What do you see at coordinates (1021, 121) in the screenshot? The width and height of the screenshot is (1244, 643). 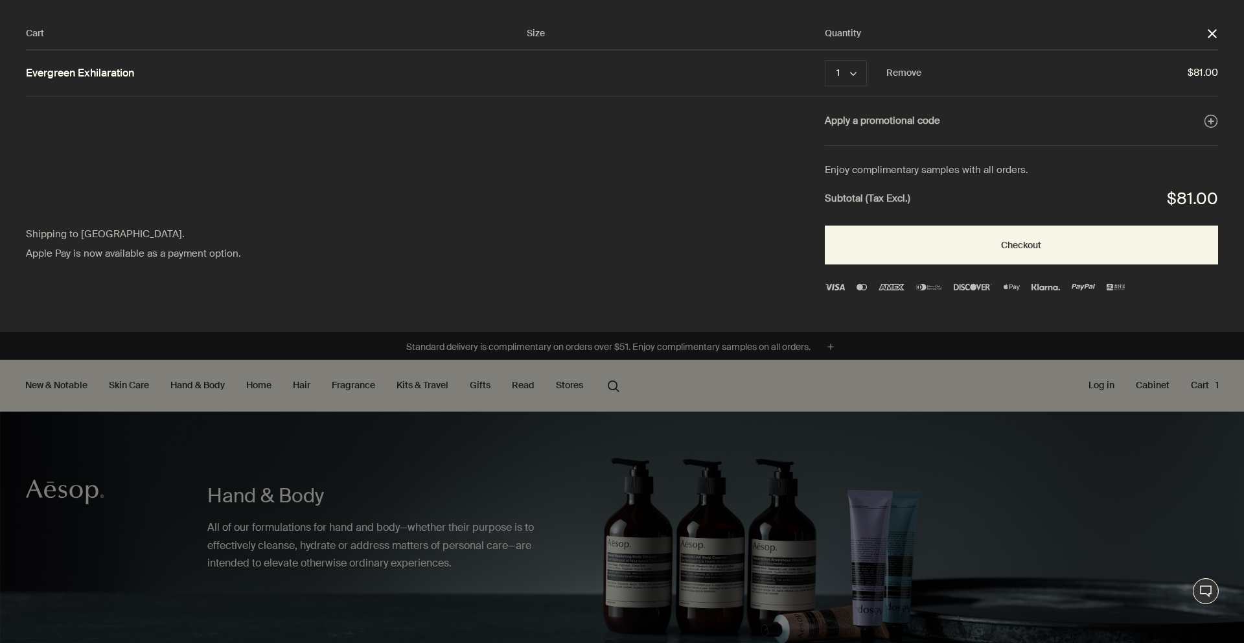 I see `button: Apply a promotional code` at bounding box center [1021, 121].